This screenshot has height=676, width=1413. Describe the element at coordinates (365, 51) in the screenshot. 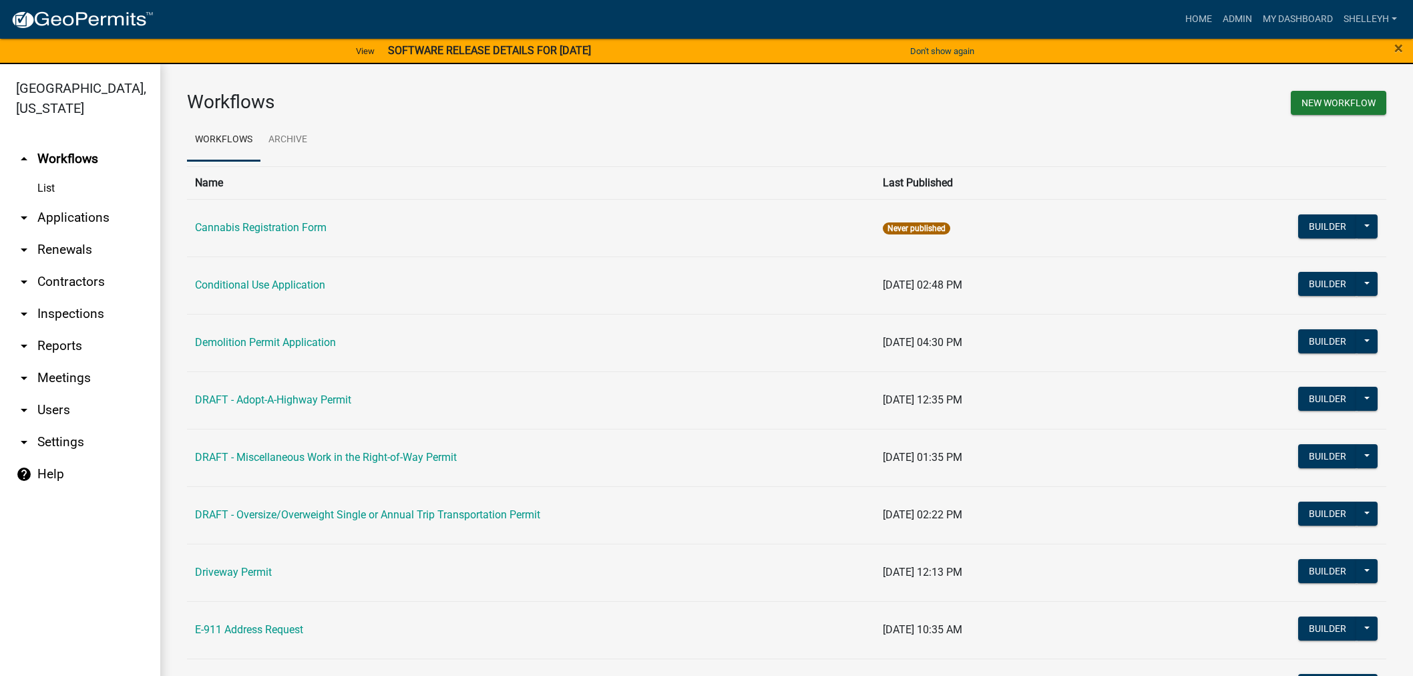

I see `a: View` at that location.